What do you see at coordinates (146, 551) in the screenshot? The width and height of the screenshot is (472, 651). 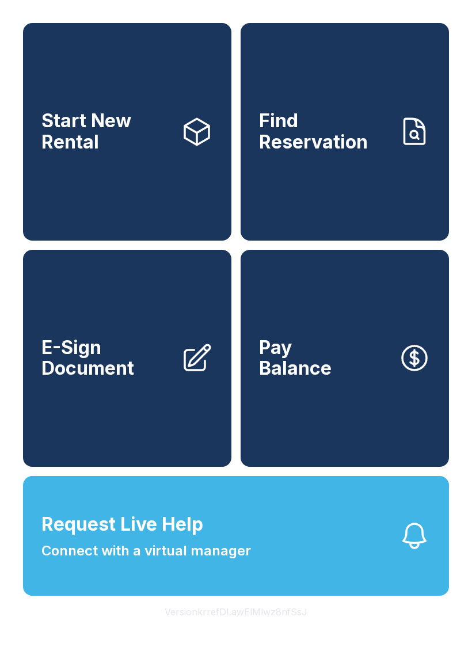 I see `span: Connect with a virtual manager` at bounding box center [146, 551].